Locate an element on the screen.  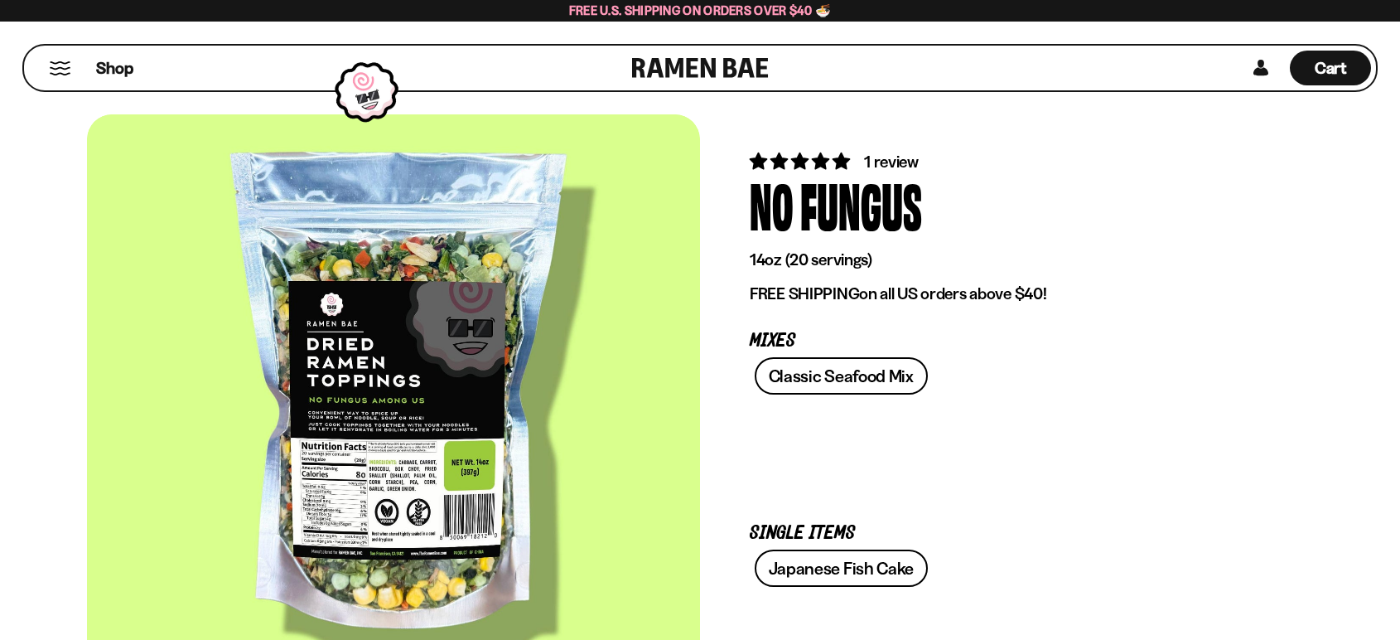
strong: FREE SHIPPING is located at coordinates (805, 293).